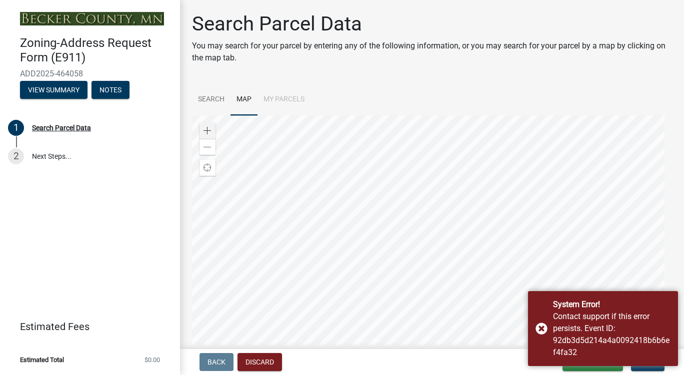 The image size is (684, 375). What do you see at coordinates (211, 100) in the screenshot?
I see `a: Search` at bounding box center [211, 100].